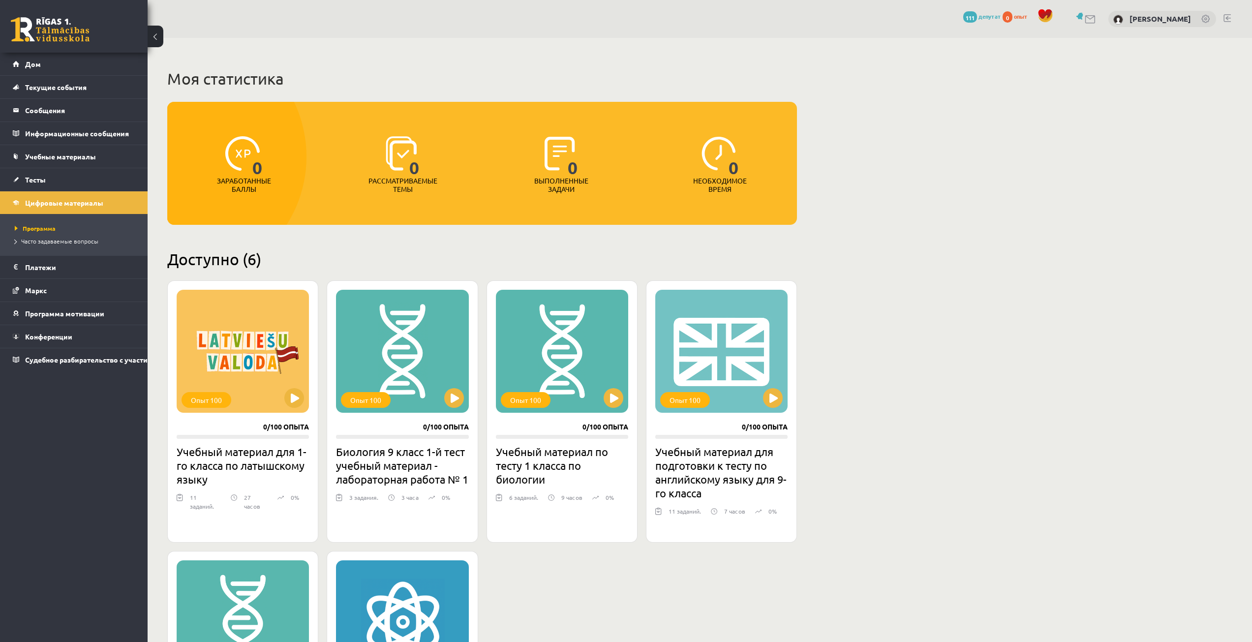 Image resolution: width=1252 pixels, height=642 pixels. What do you see at coordinates (401, 153) in the screenshot?
I see `img: icon-learned-topics-4a711ccc23c960034f471b6e78daf4a3bad4a20eaf4de84257b87e66633f6470.svg` at bounding box center [401, 153].